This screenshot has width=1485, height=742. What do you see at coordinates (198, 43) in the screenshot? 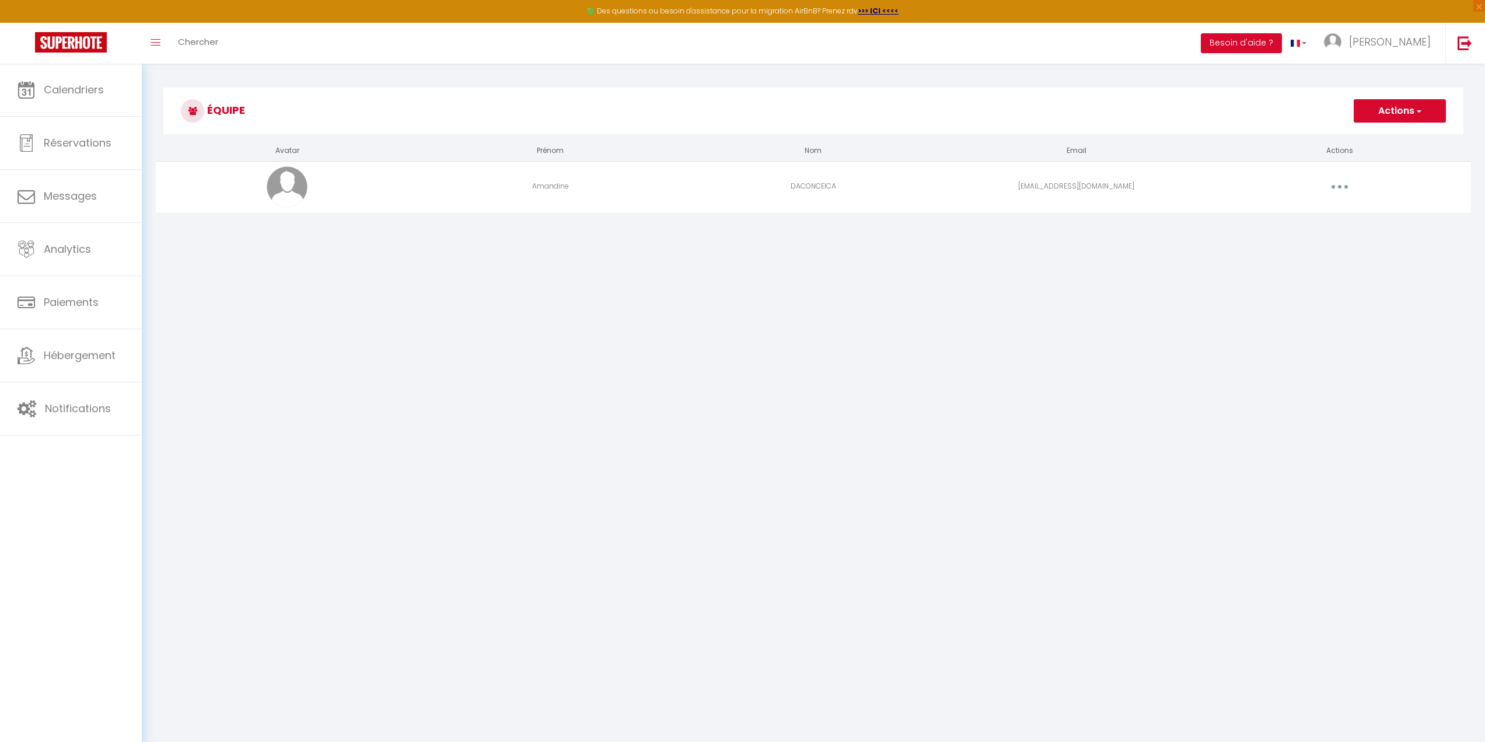
I see `a: Chercher` at bounding box center [198, 43].